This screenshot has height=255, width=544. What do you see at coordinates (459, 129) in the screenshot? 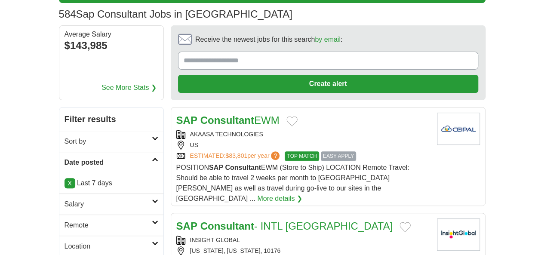
I see `img: Company logo` at bounding box center [459, 129].